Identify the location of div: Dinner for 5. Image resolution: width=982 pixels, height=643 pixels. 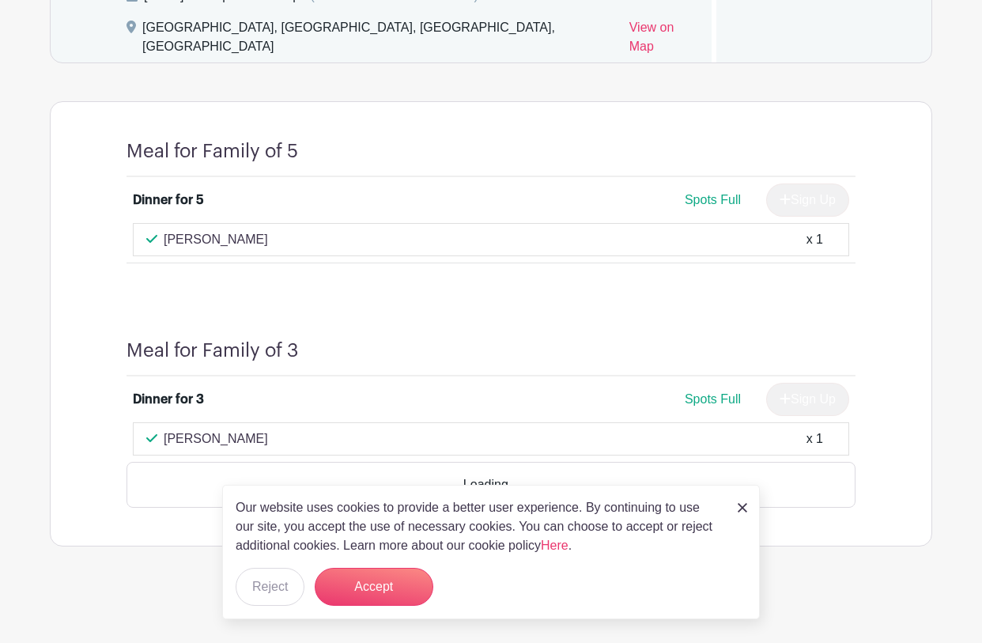
(168, 200).